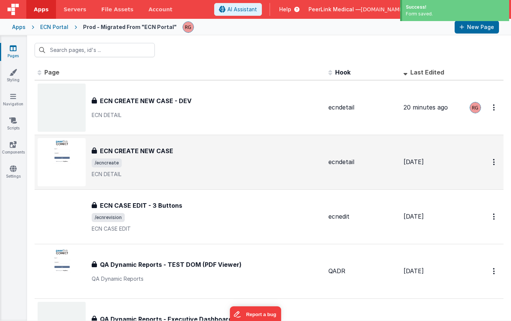 The image size is (511, 321). What do you see at coordinates (19, 27) in the screenshot?
I see `div: Apps` at bounding box center [19, 27].